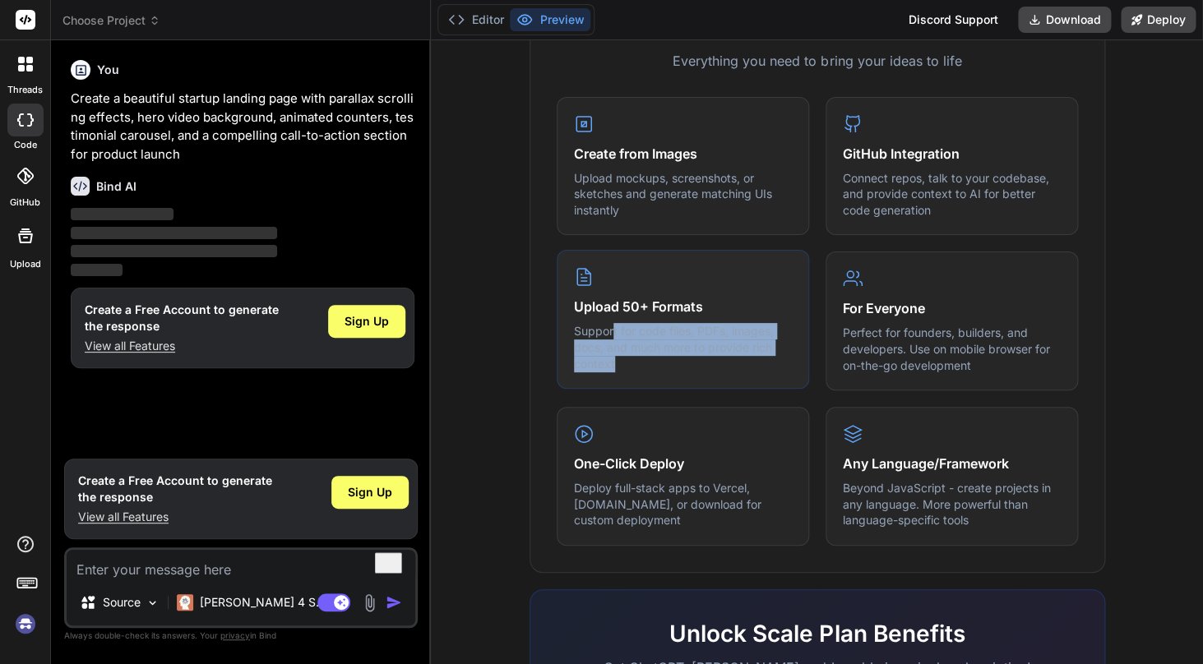 This screenshot has height=664, width=1203. I want to click on p: Upload mockups, screenshots, or sketches and generate matching UIs instantly, so click(682, 194).